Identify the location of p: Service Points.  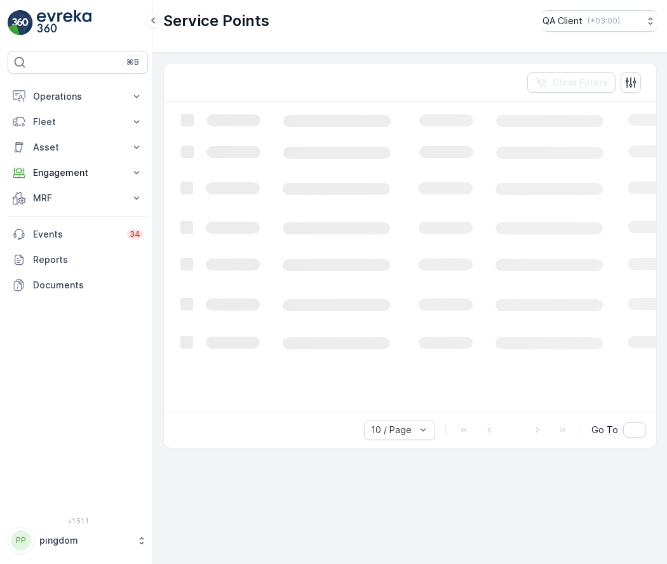
(216, 21).